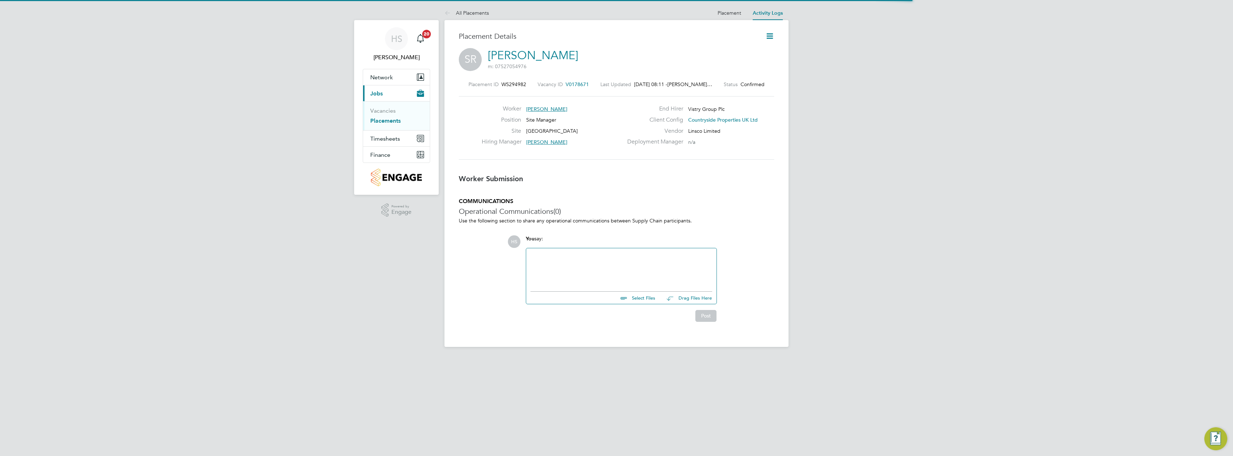 The height and width of the screenshot is (456, 1233). What do you see at coordinates (507, 66) in the screenshot?
I see `span: m: 07527054976` at bounding box center [507, 66].